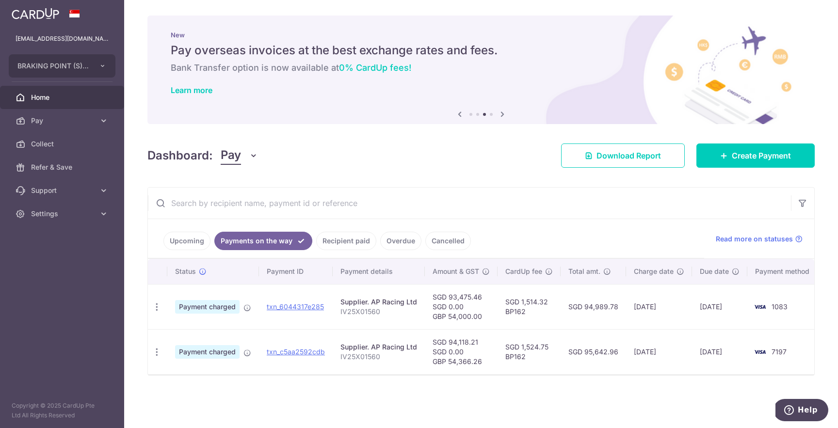 The image size is (838, 428). I want to click on span: Settings, so click(63, 214).